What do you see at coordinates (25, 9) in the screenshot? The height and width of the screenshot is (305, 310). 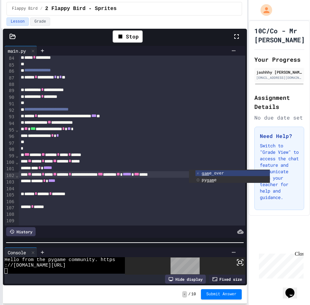 I see `span: Flappy Bird` at bounding box center [25, 9].